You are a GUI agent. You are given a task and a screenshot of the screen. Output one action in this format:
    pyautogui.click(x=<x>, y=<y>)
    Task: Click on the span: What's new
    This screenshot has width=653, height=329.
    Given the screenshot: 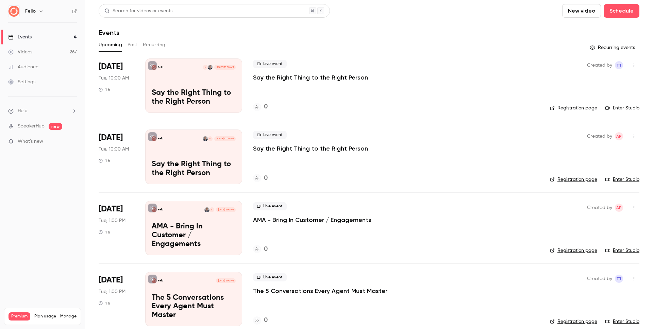 What is the action you would take?
    pyautogui.click(x=30, y=141)
    